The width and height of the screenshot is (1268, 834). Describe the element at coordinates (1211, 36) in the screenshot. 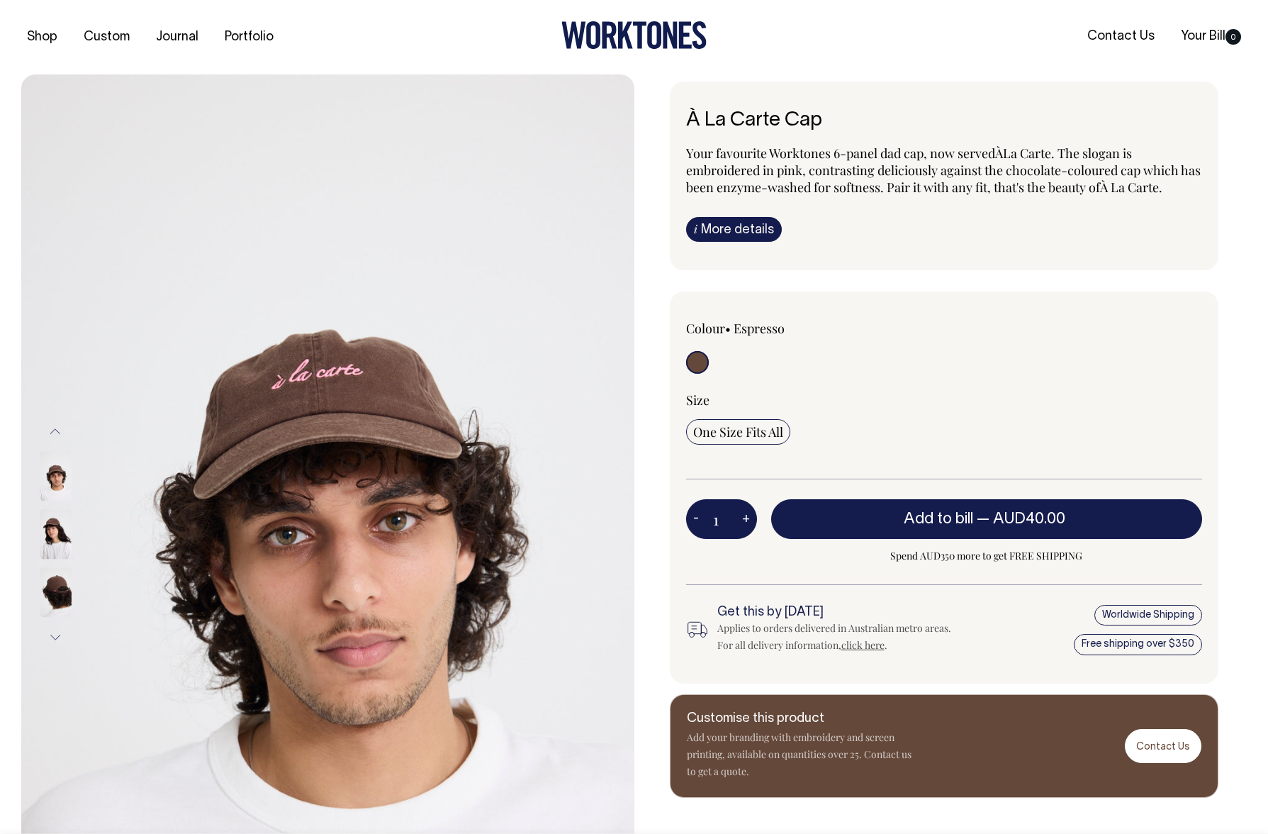

I see `a: Your Bill0` at that location.